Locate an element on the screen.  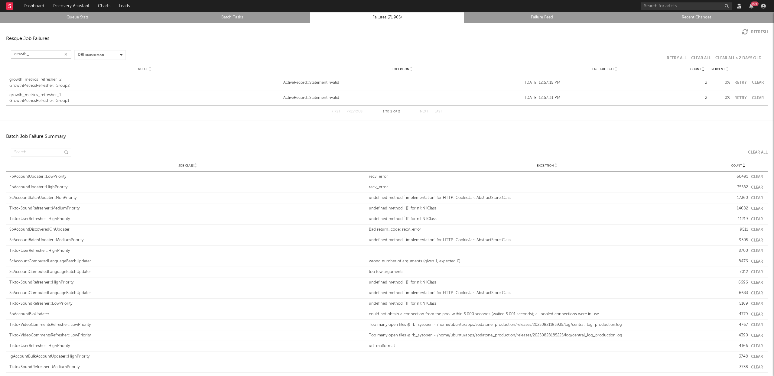
div: 1 2 2 is located at coordinates (391, 112).